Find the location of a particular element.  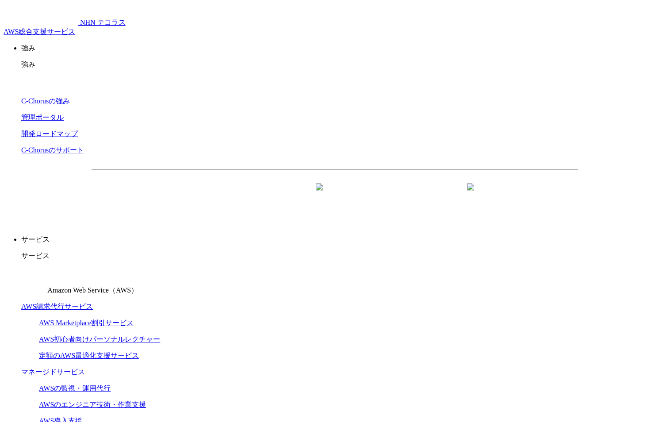

a: 管理ポータル is located at coordinates (42, 117).